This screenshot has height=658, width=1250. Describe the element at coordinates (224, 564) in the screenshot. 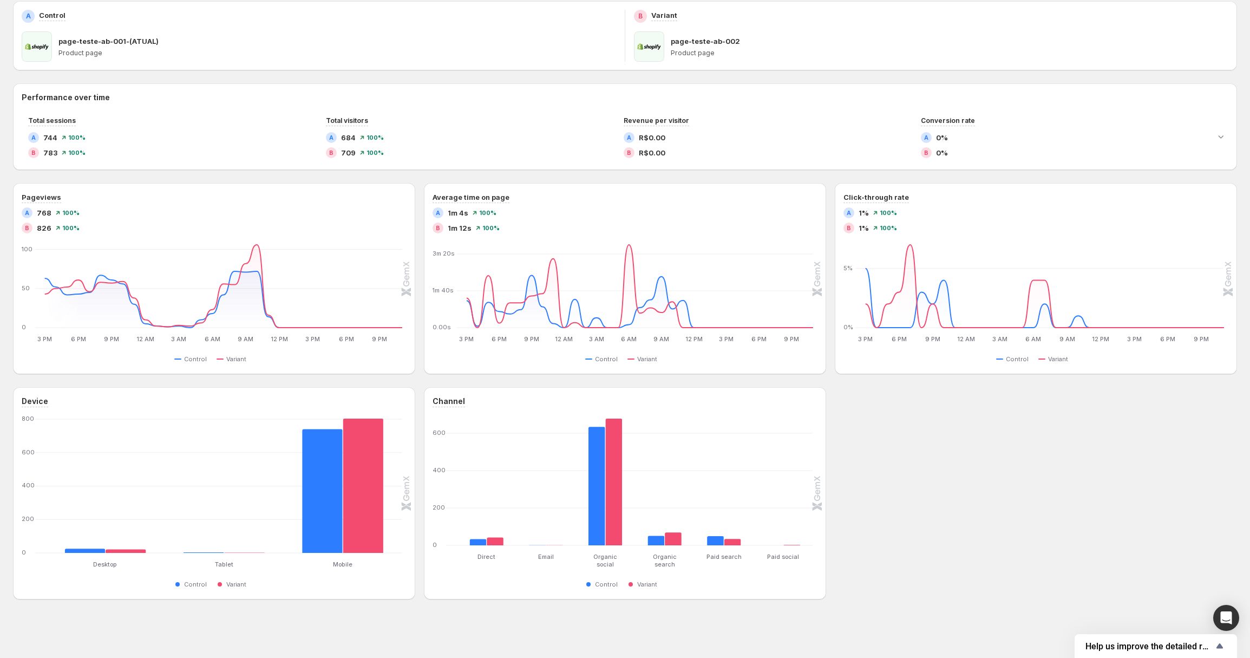

I see `text: Tablet` at that location.